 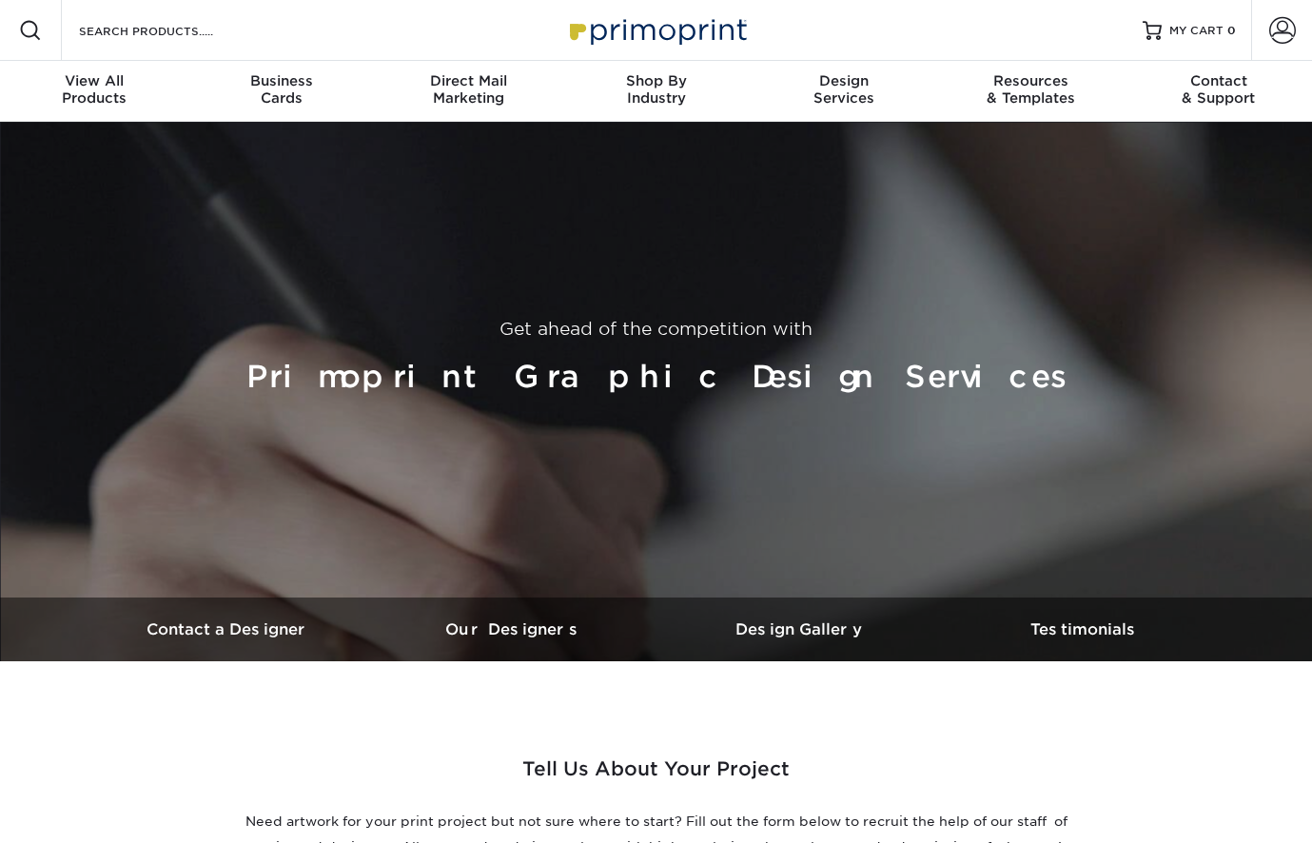 I want to click on a: BusinessCards, so click(x=281, y=91).